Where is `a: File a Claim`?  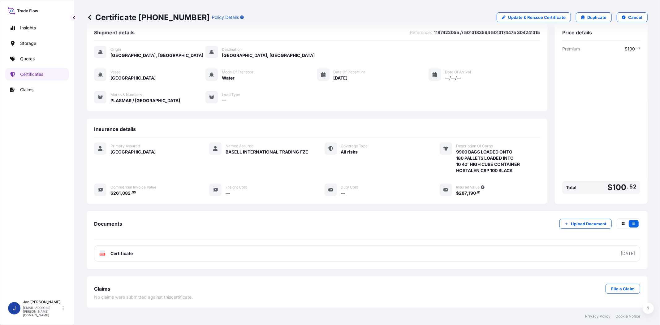
a: File a Claim is located at coordinates (623, 289).